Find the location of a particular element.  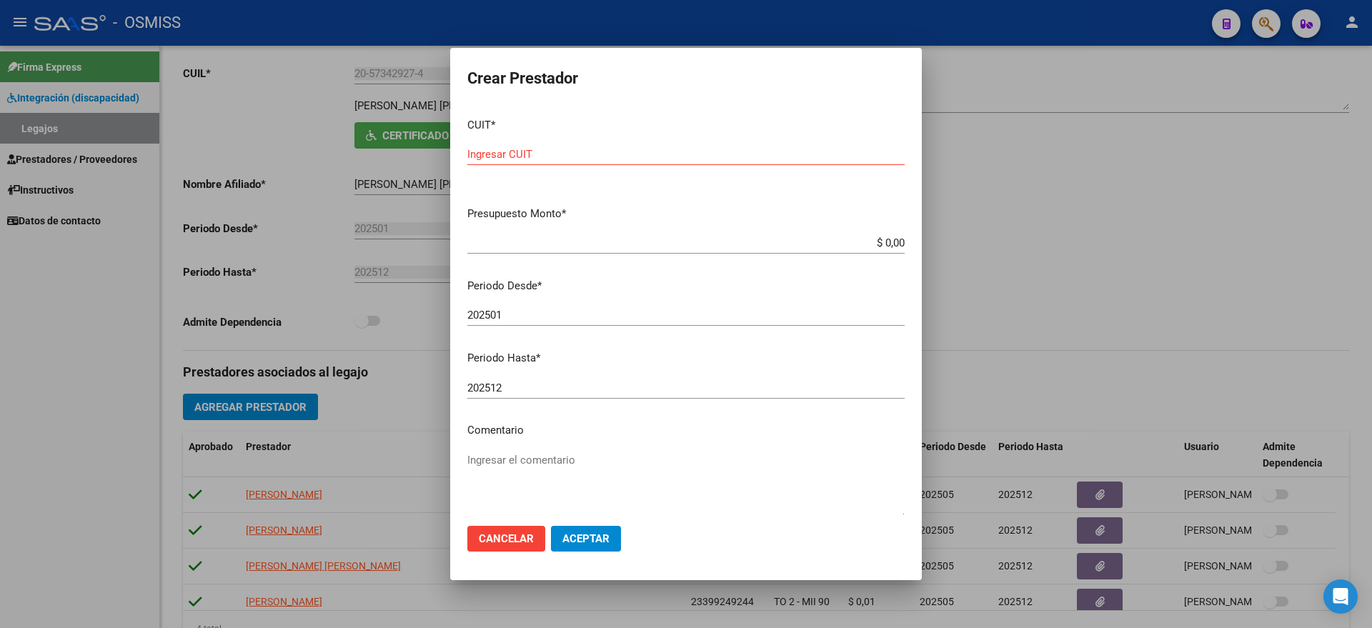

h2: Crear Prestador is located at coordinates (686, 79).